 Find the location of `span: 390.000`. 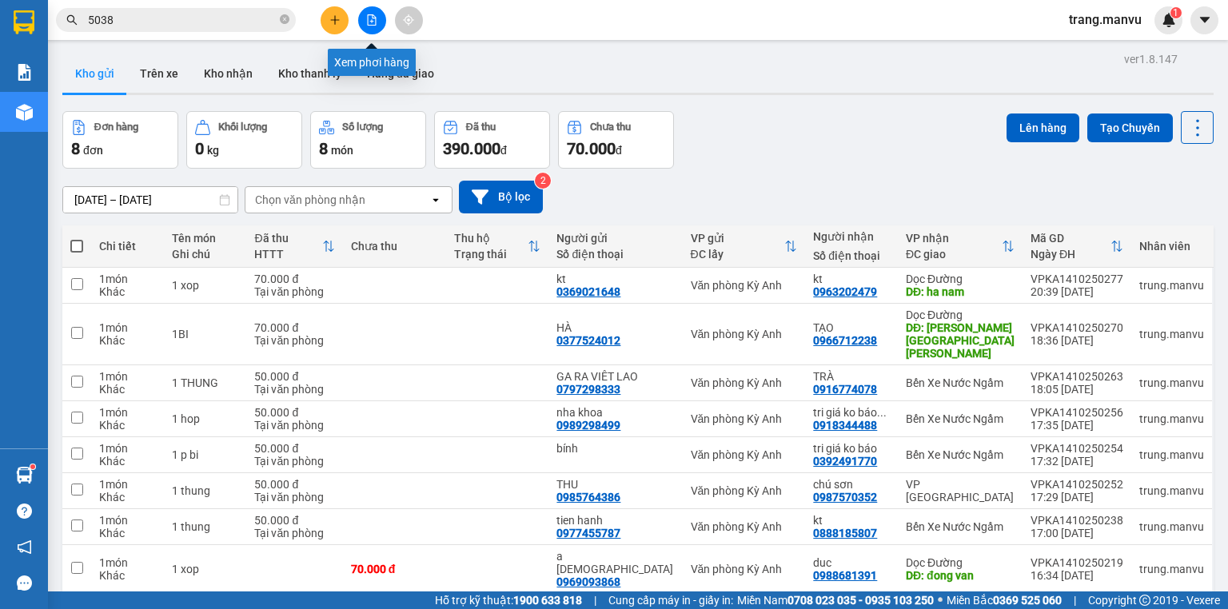

span: 390.000 is located at coordinates (472, 149).